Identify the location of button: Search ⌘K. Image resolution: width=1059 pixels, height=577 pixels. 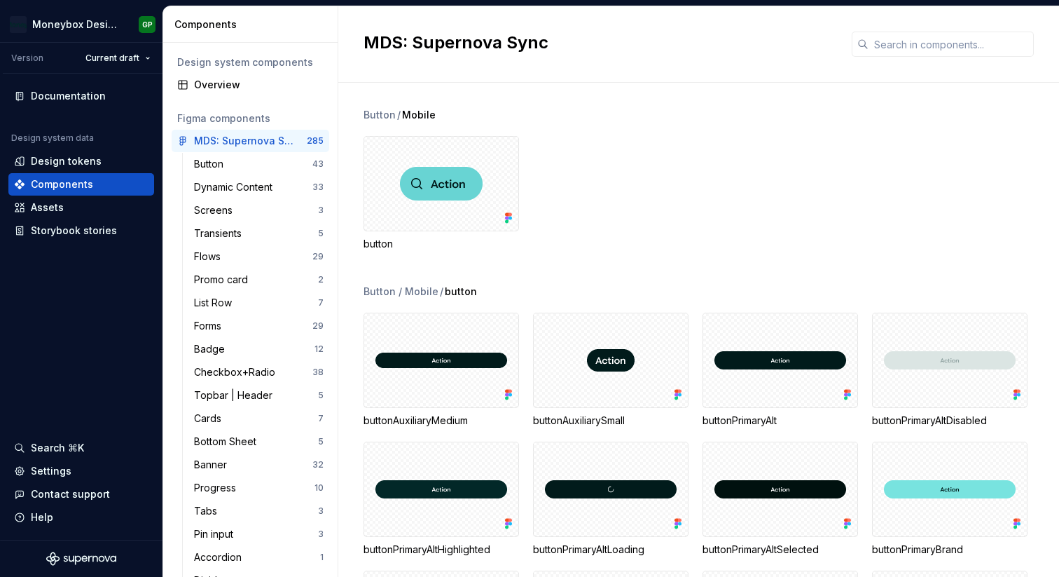
(81, 448).